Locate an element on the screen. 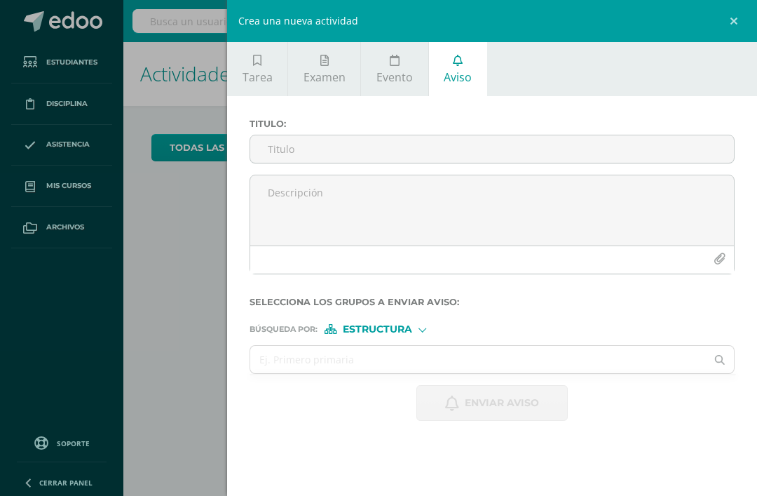 The height and width of the screenshot is (496, 757). span: Aviso is located at coordinates (458, 77).